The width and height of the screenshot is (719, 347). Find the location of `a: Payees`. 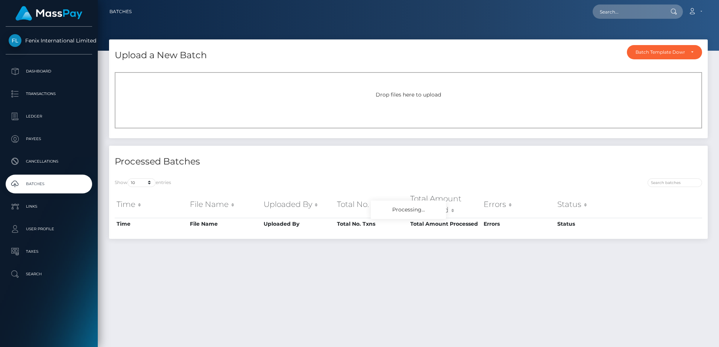

a: Payees is located at coordinates (49, 139).